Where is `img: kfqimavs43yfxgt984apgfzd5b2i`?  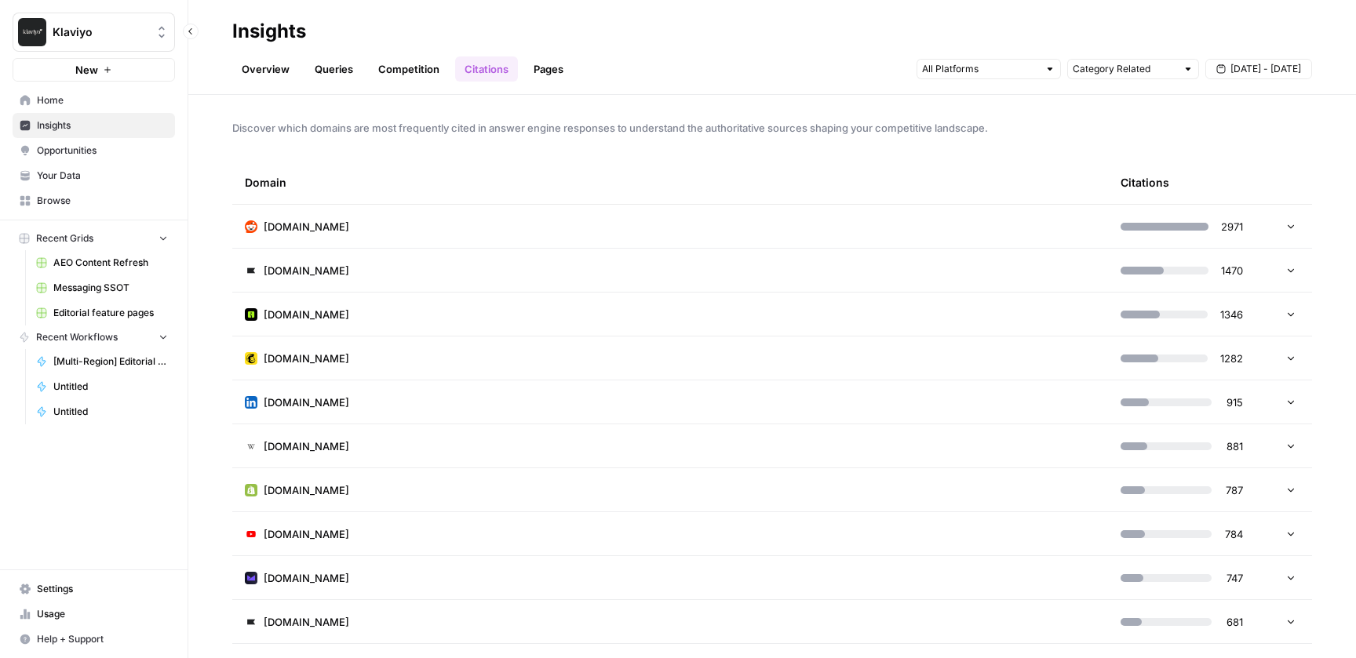 img: kfqimavs43yfxgt984apgfzd5b2i is located at coordinates (251, 578).